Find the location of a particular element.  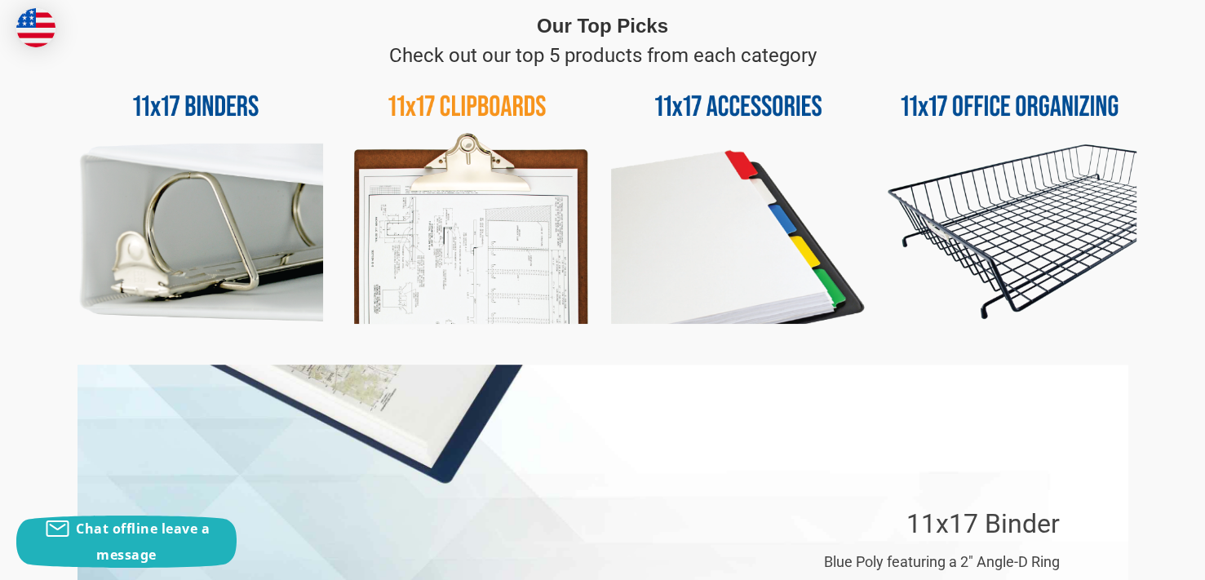

img: 11x17 Office Organizing is located at coordinates (1010, 197).